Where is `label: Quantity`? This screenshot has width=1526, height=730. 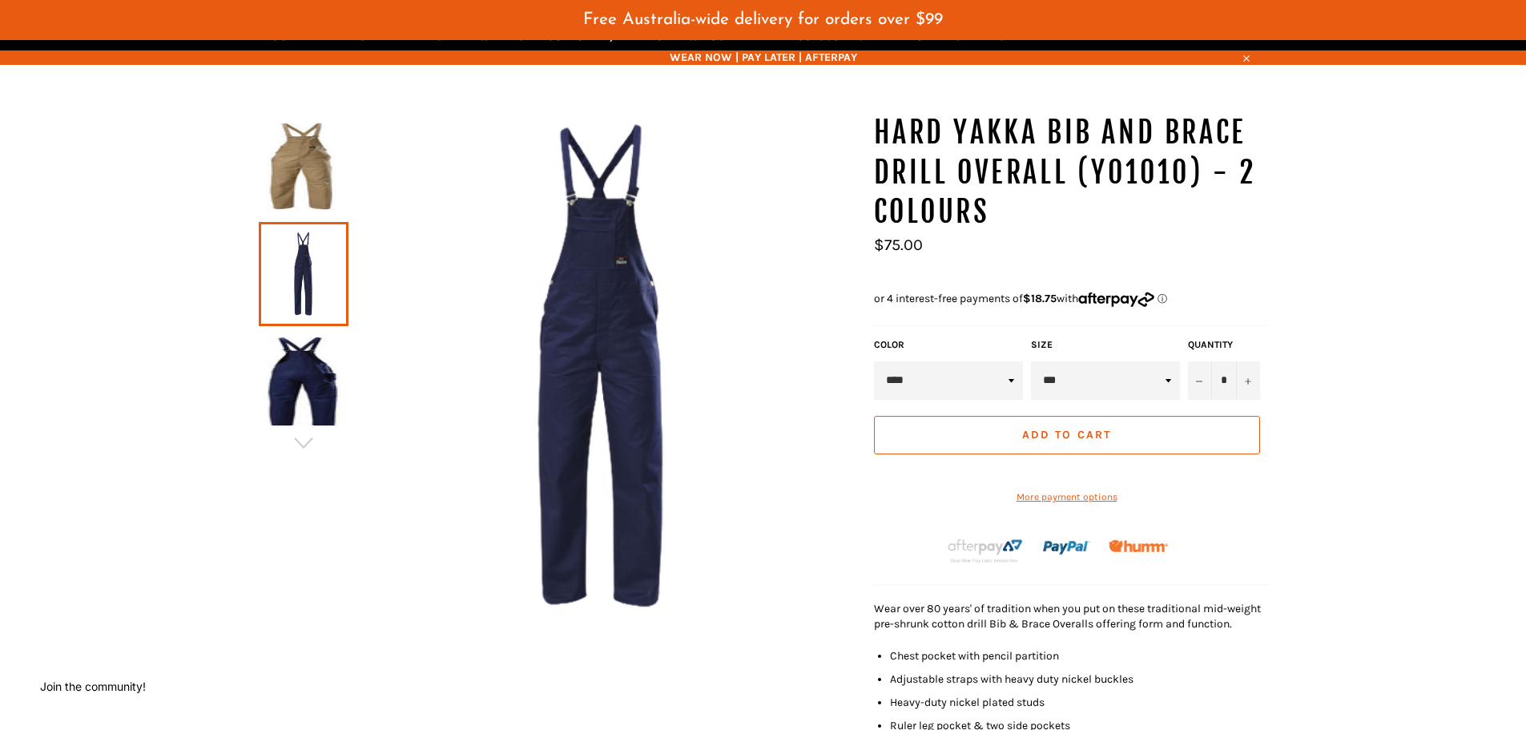 label: Quantity is located at coordinates (1224, 344).